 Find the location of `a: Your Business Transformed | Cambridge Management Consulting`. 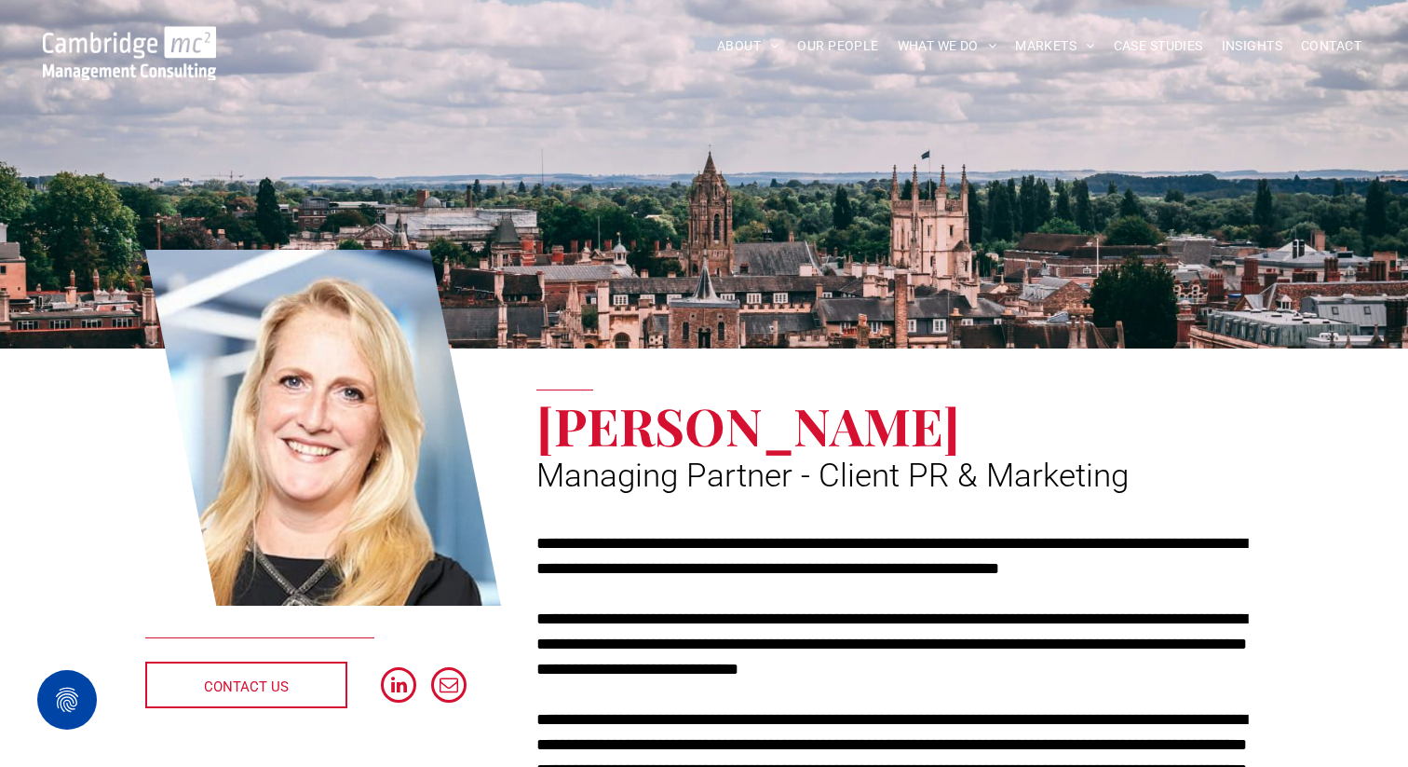

a: Your Business Transformed | Cambridge Management Consulting is located at coordinates (129, 38).